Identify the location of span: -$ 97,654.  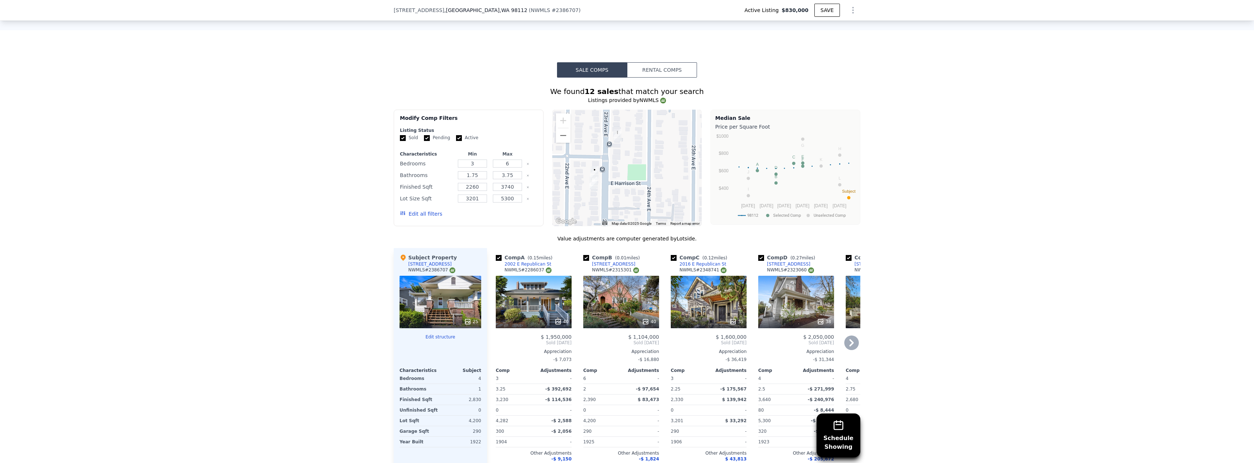
(648, 389).